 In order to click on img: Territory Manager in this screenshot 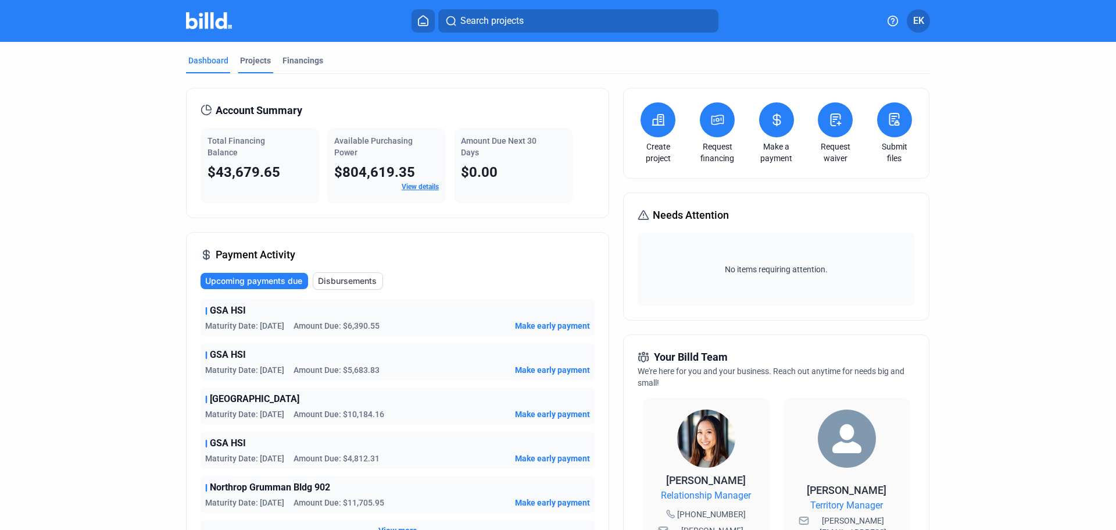, I will do `click(847, 438)`.